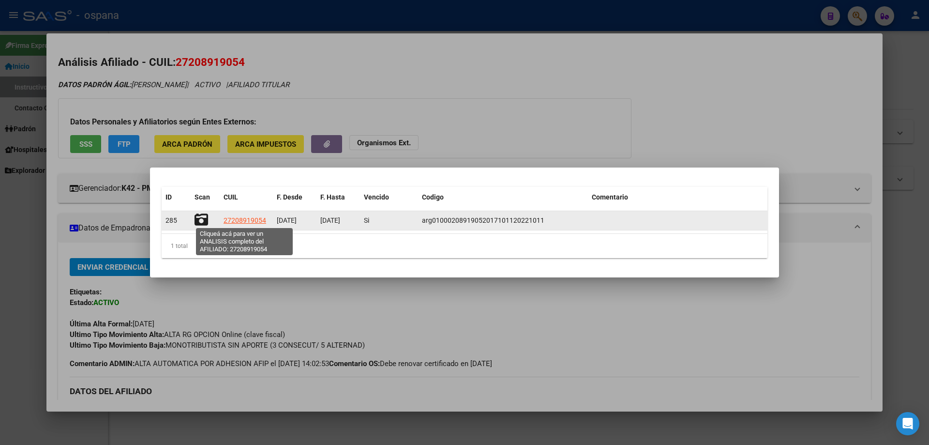 The width and height of the screenshot is (929, 445). What do you see at coordinates (171, 220) in the screenshot?
I see `span: 285` at bounding box center [171, 220].